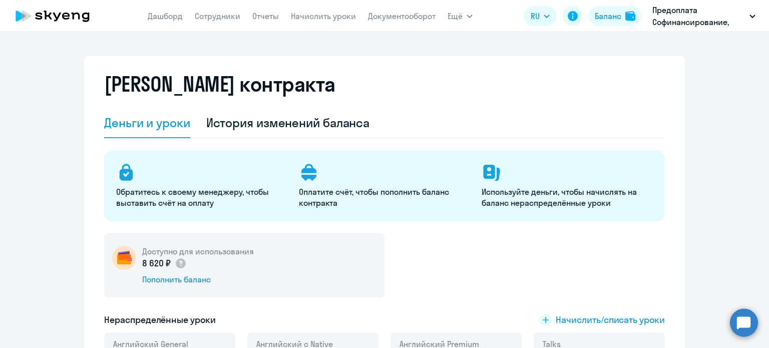 The width and height of the screenshot is (769, 348). What do you see at coordinates (540, 16) in the screenshot?
I see `button: RU` at bounding box center [540, 16].